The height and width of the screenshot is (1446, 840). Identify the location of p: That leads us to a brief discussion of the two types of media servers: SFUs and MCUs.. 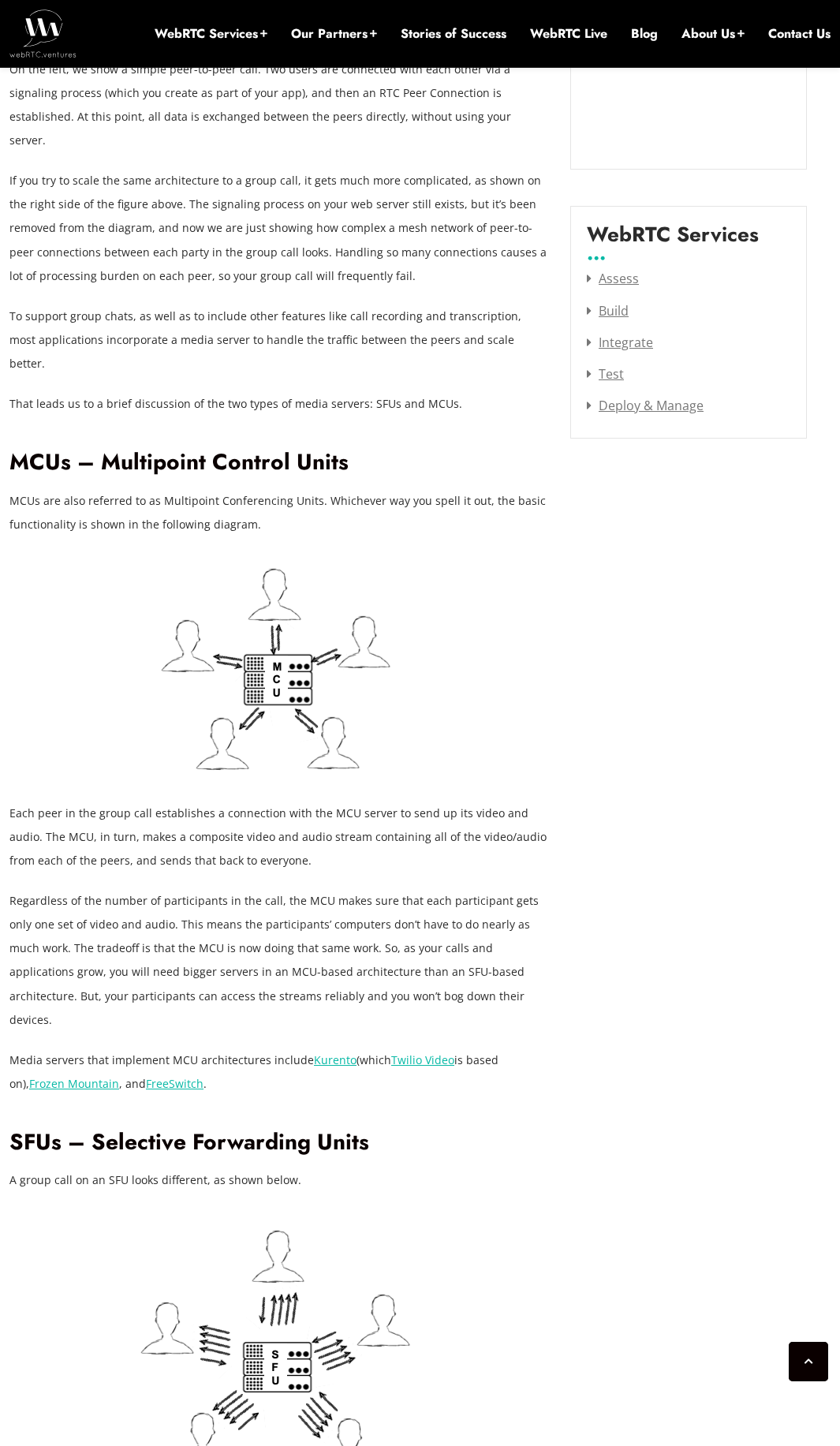
(277, 404).